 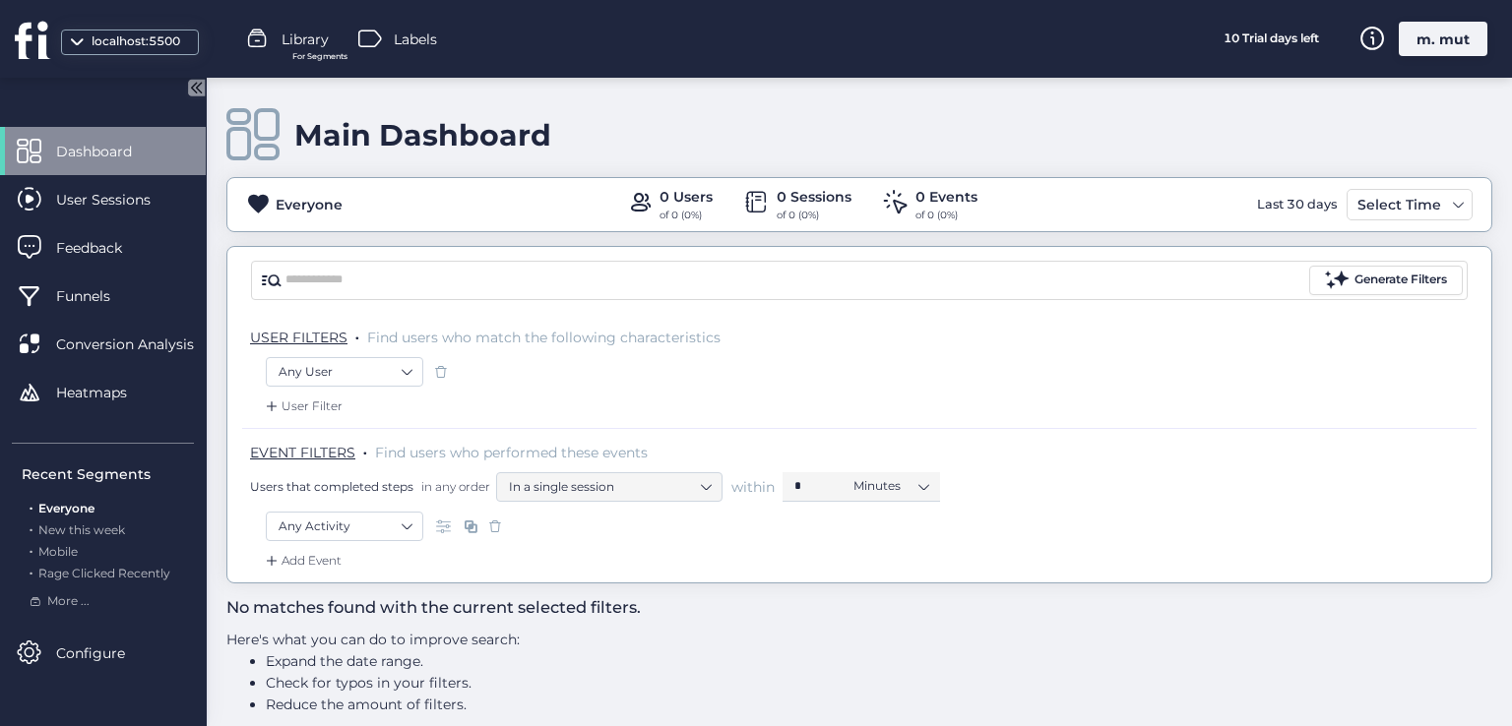 I want to click on div: Select Time, so click(x=1399, y=205).